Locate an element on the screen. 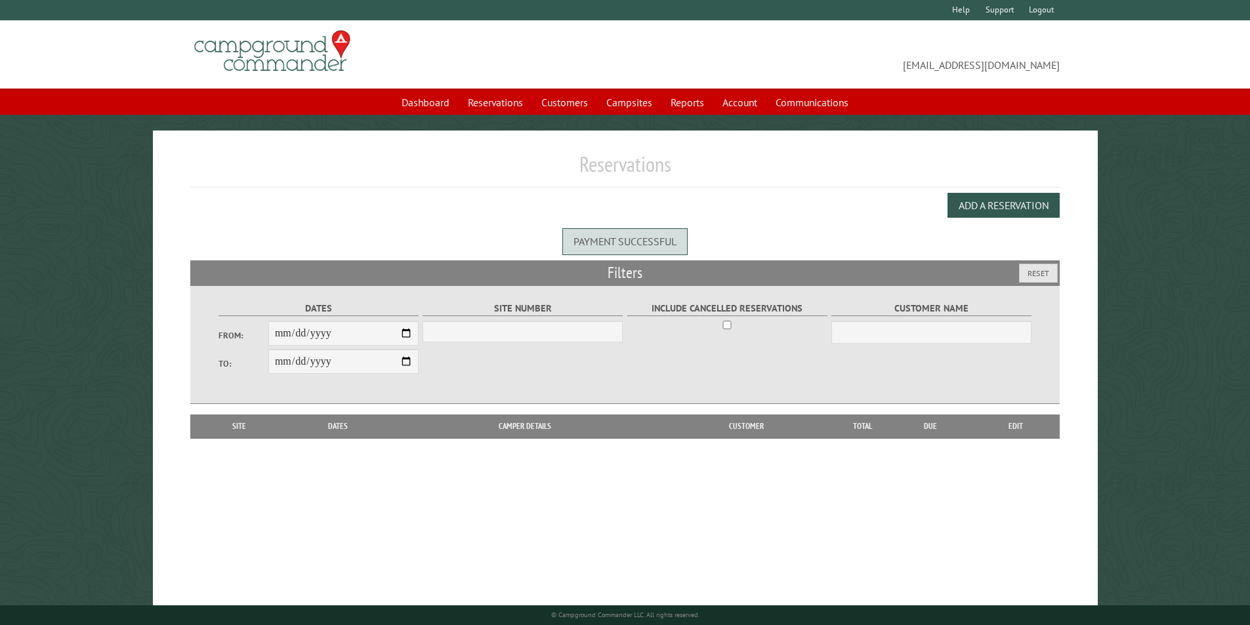 This screenshot has width=1250, height=625. a: Reservations is located at coordinates (496, 102).